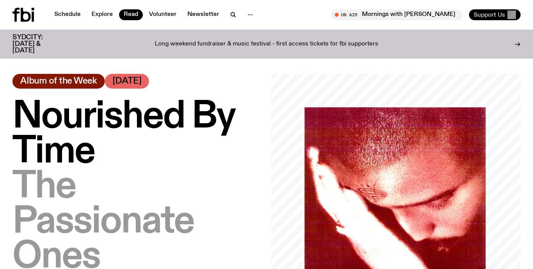  What do you see at coordinates (102, 15) in the screenshot?
I see `a: Explore` at bounding box center [102, 15].